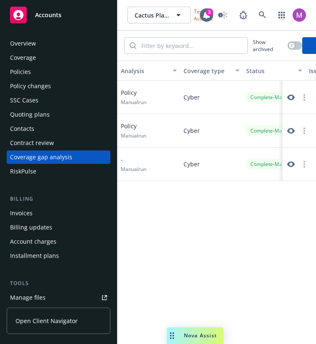  I want to click on div: Contacts, so click(22, 129).